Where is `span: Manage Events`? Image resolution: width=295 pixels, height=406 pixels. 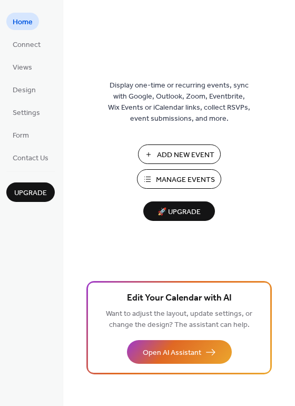
span: Manage Events is located at coordinates (186, 180).